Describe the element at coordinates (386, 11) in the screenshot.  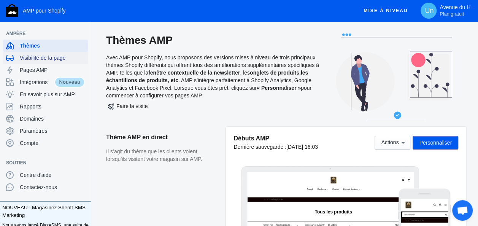
I see `button: Mise à niveau` at that location.